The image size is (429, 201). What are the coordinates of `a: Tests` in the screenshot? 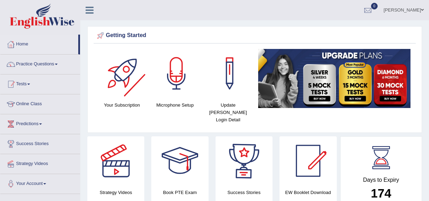 It's located at (40, 83).